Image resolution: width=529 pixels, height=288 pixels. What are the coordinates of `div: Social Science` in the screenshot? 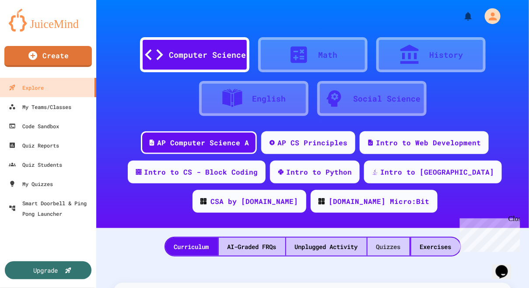 It's located at (388, 99).